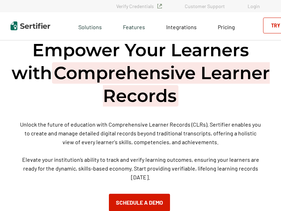 This screenshot has width=281, height=211. I want to click on a: Integrations, so click(181, 26).